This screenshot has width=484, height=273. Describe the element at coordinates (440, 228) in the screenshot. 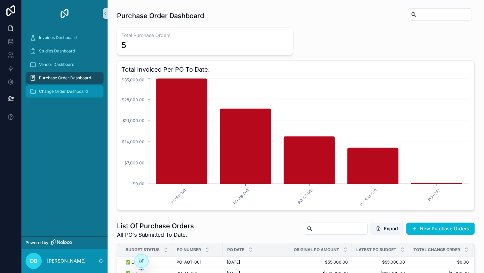

I see `a: New Purchase Orders` at that location.